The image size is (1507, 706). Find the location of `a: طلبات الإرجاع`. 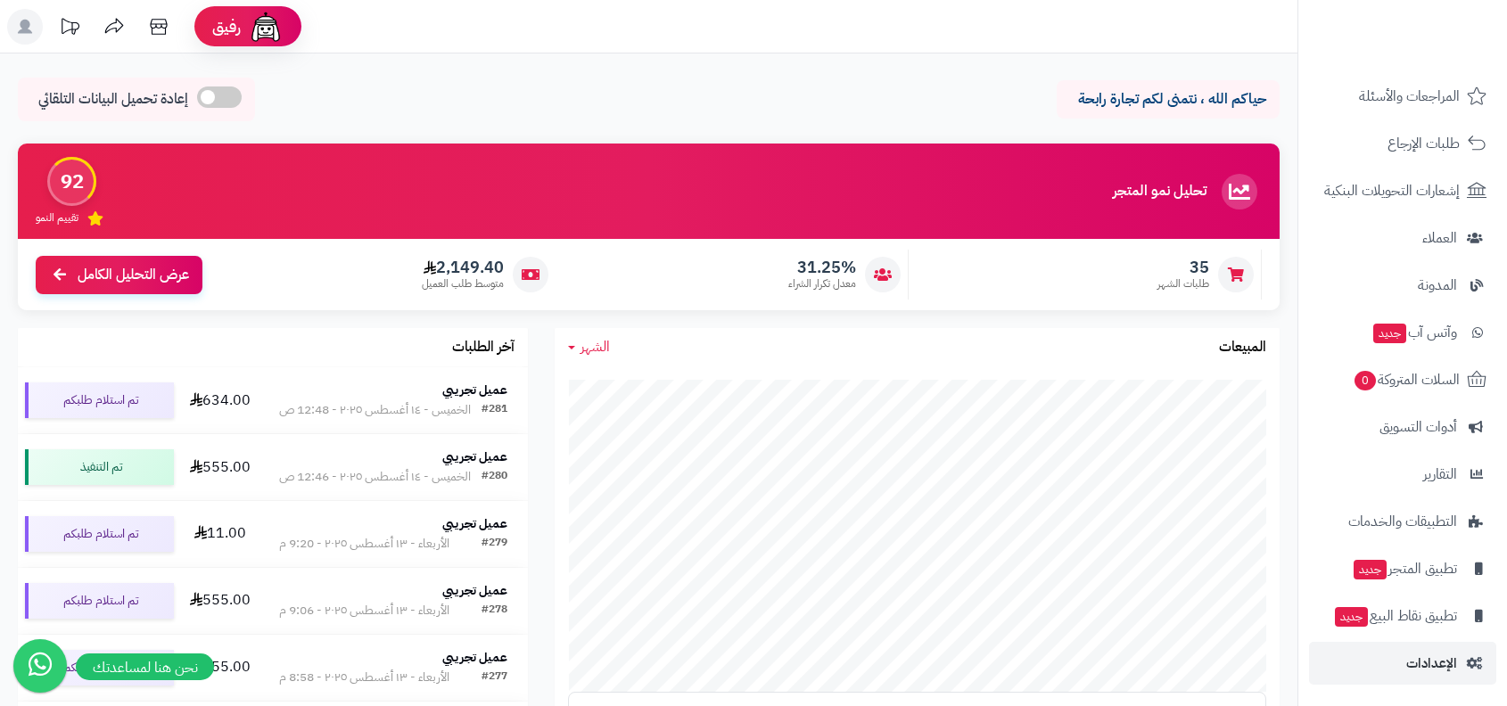

a: طلبات الإرجاع is located at coordinates (1403, 144).